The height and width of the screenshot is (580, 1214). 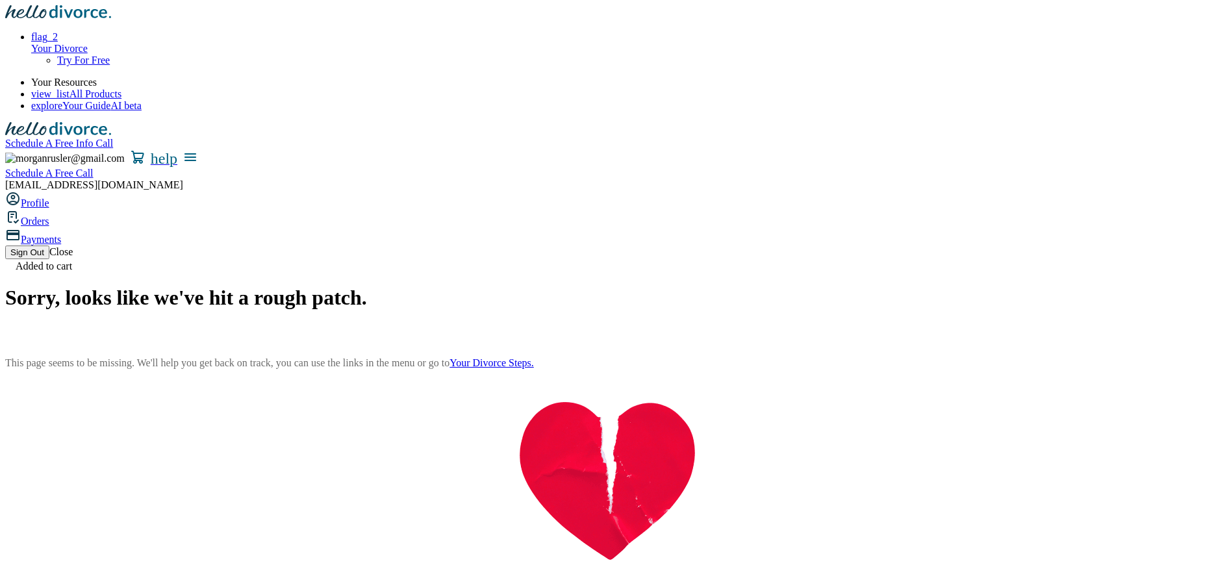 What do you see at coordinates (138, 157) in the screenshot?
I see `img: Cart` at bounding box center [138, 157].